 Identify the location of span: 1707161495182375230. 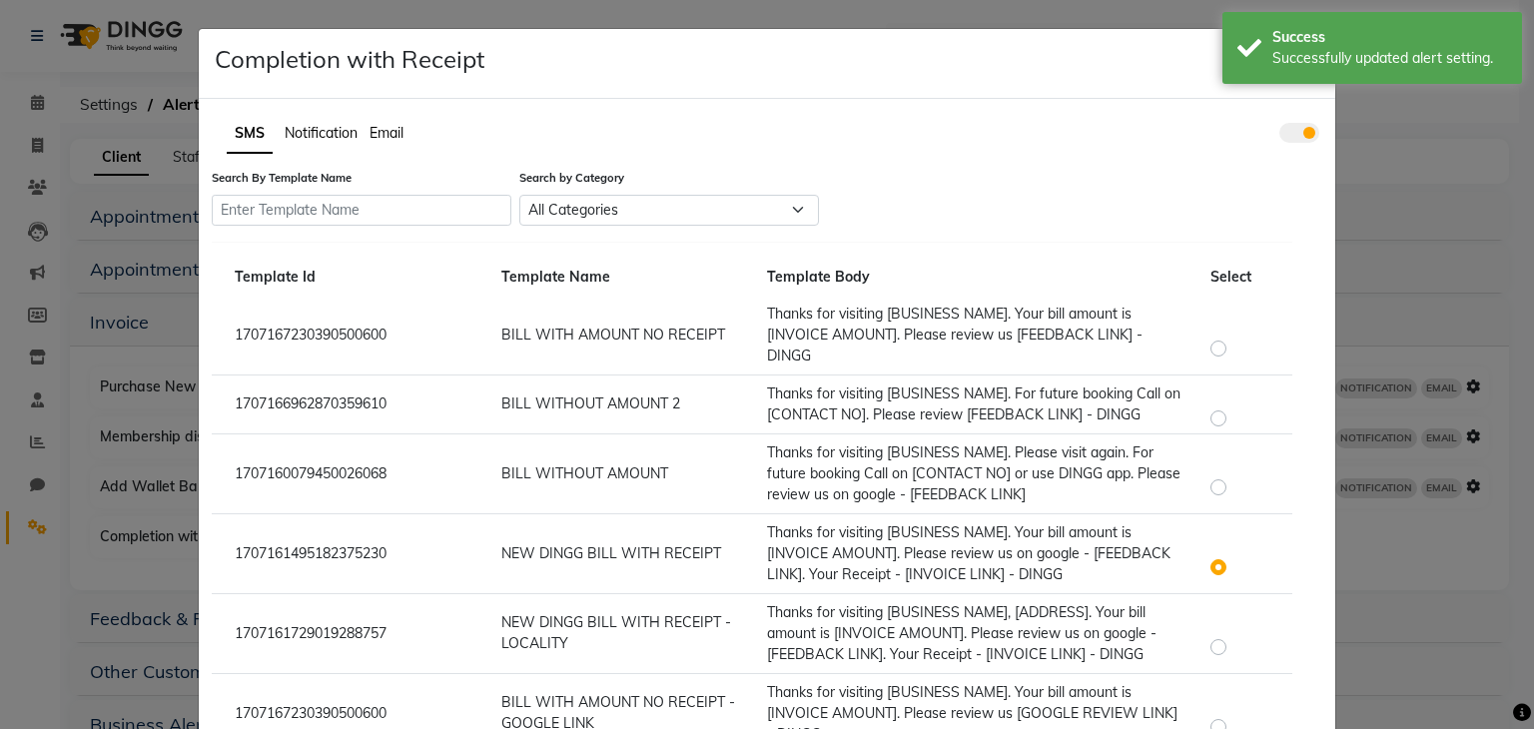
(311, 553).